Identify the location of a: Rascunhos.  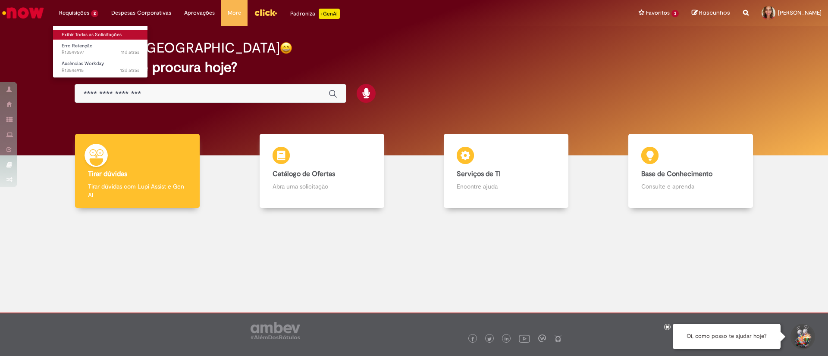
(710, 13).